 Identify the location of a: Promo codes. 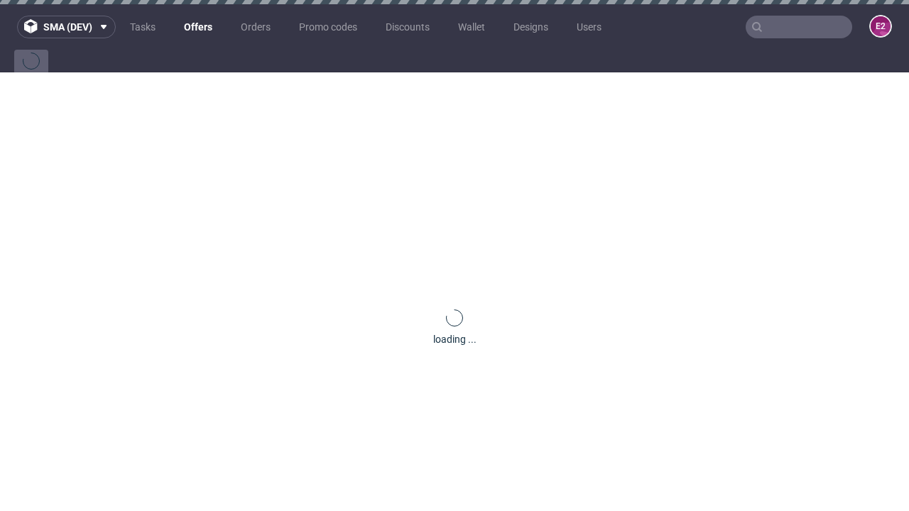
(328, 27).